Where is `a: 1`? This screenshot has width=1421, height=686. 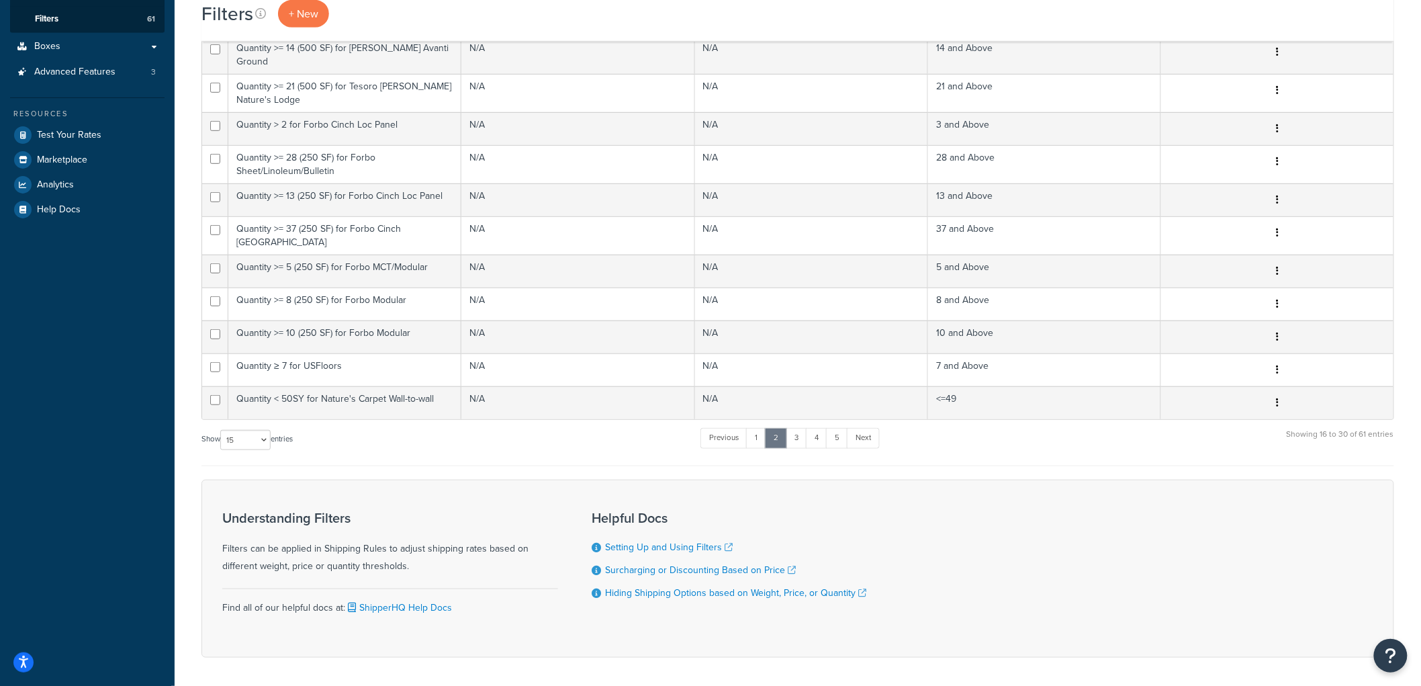
a: 1 is located at coordinates (756, 438).